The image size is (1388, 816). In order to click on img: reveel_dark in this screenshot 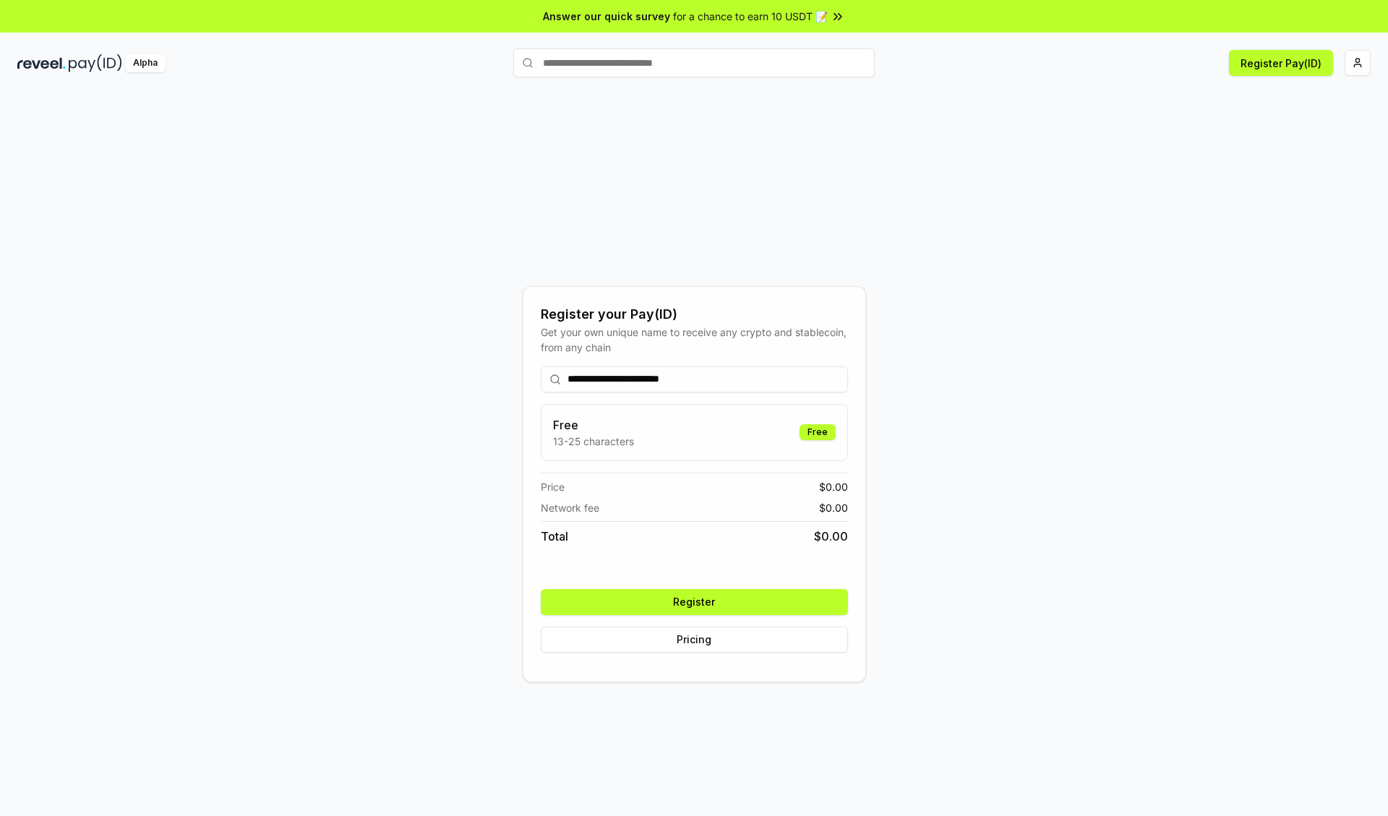, I will do `click(41, 63)`.